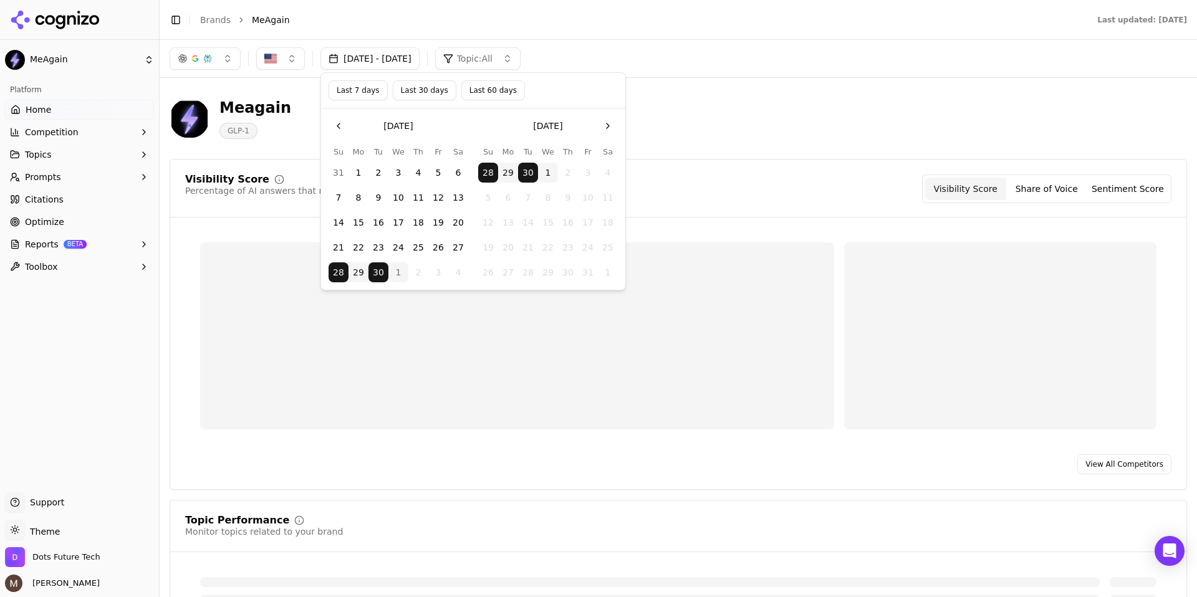 The image size is (1197, 597). Describe the element at coordinates (338, 173) in the screenshot. I see `button: Sunday, August 31st, 2025` at that location.